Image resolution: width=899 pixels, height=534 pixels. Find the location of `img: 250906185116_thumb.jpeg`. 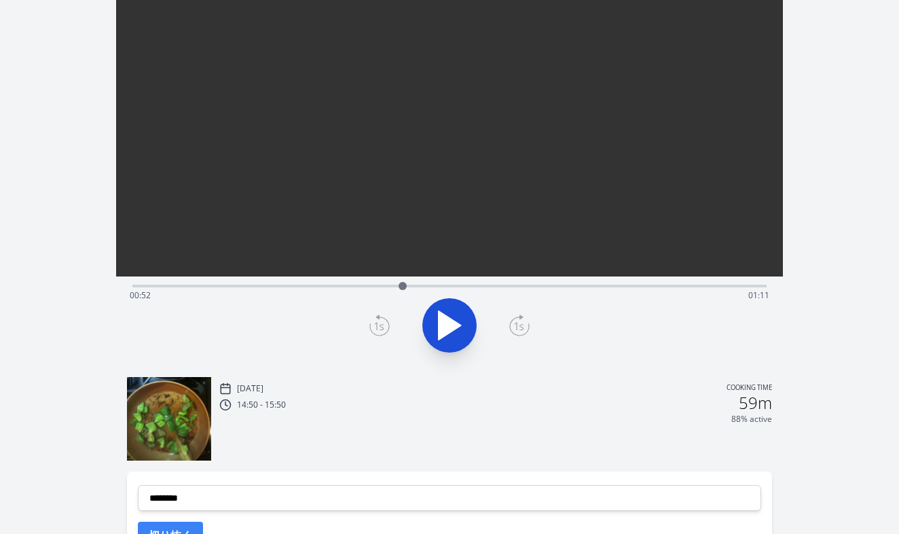

img: 250906185116_thumb.jpeg is located at coordinates (169, 419).